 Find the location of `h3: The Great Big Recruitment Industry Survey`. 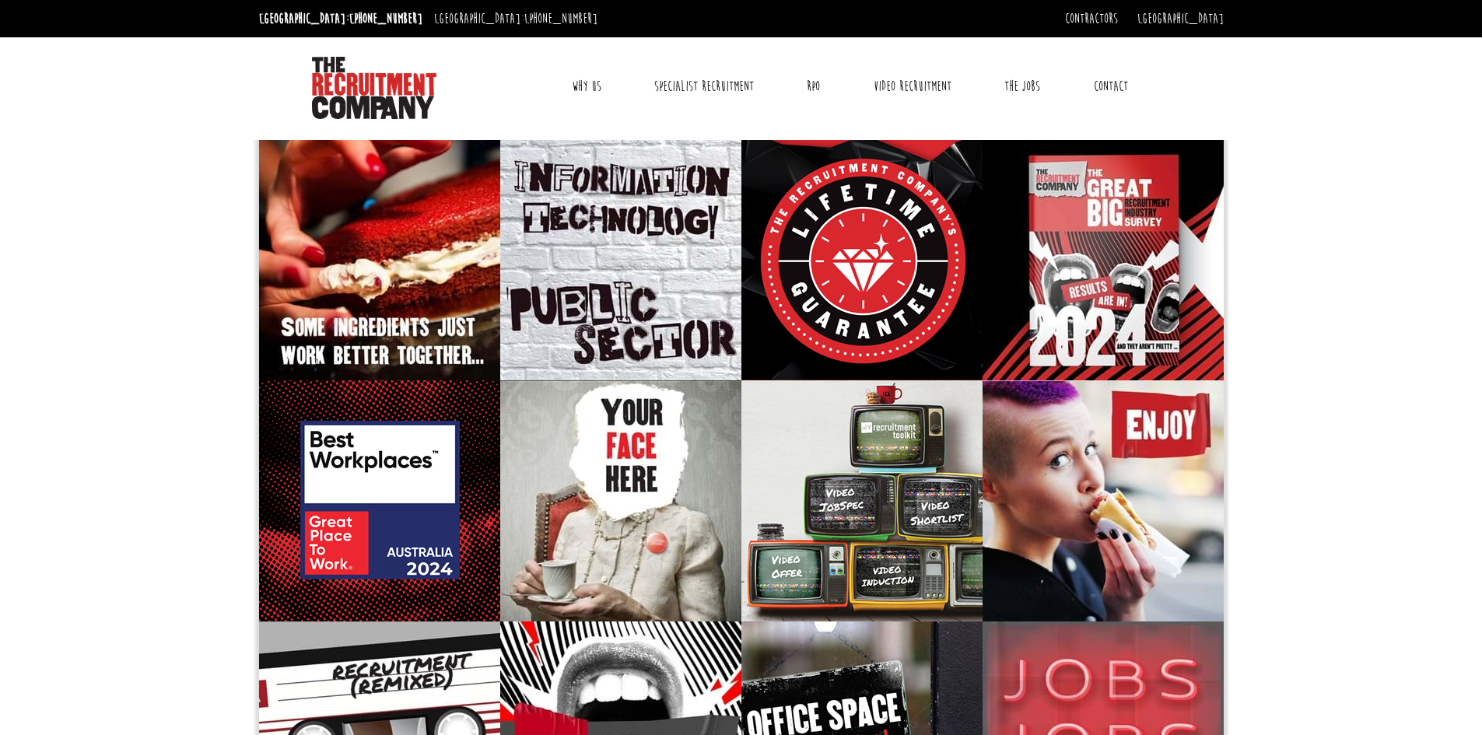

h3: The Great Big Recruitment Industry Survey is located at coordinates (1102, 219).